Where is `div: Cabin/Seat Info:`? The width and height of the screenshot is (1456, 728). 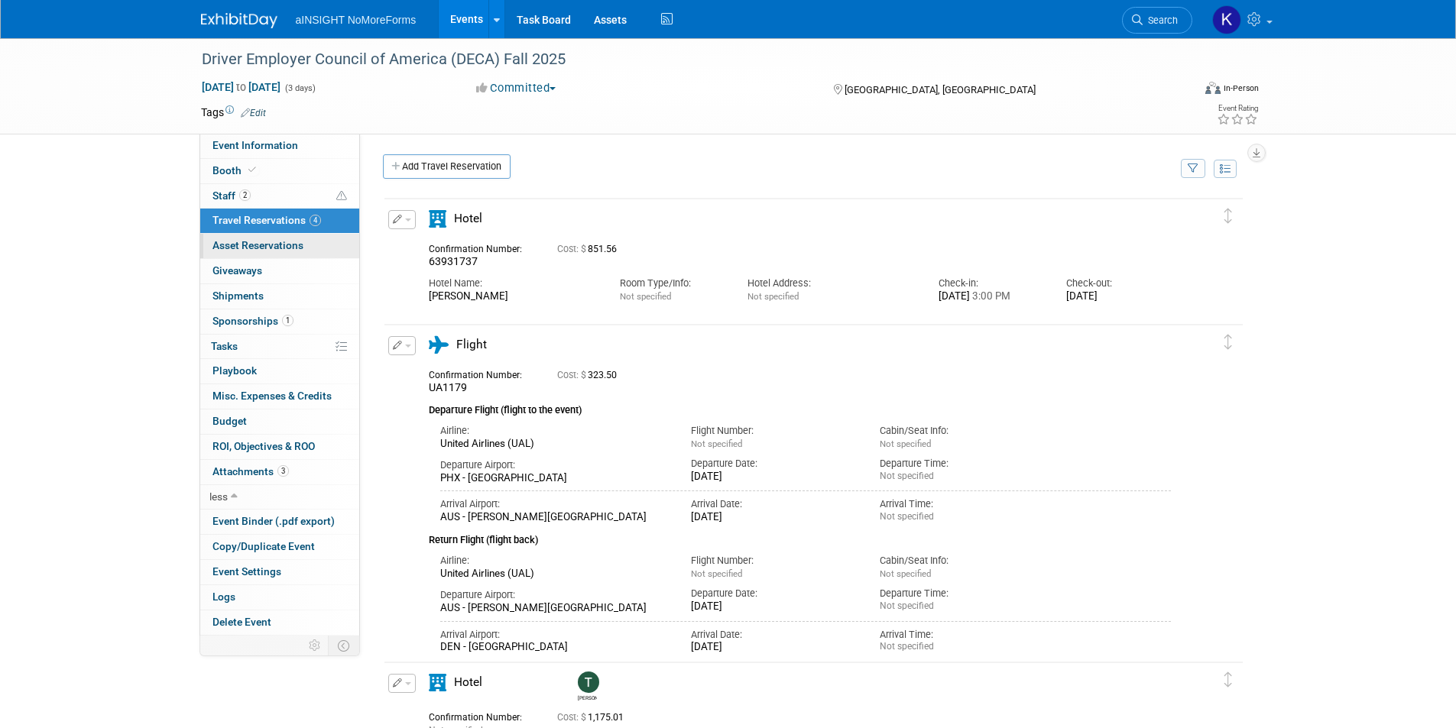 div: Cabin/Seat Info: is located at coordinates (962, 431).